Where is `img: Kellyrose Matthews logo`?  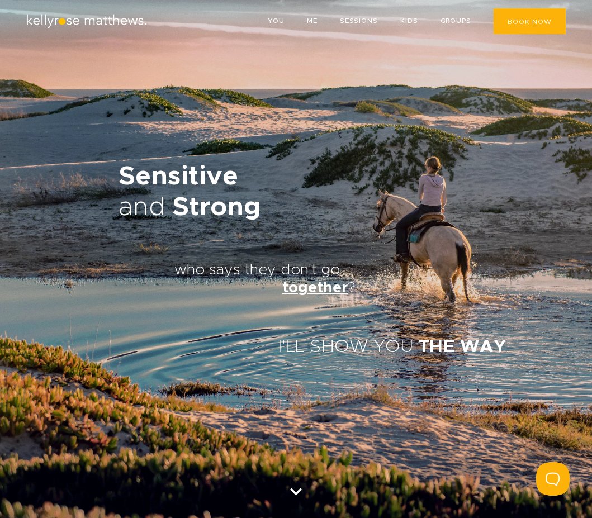 img: Kellyrose Matthews logo is located at coordinates (87, 21).